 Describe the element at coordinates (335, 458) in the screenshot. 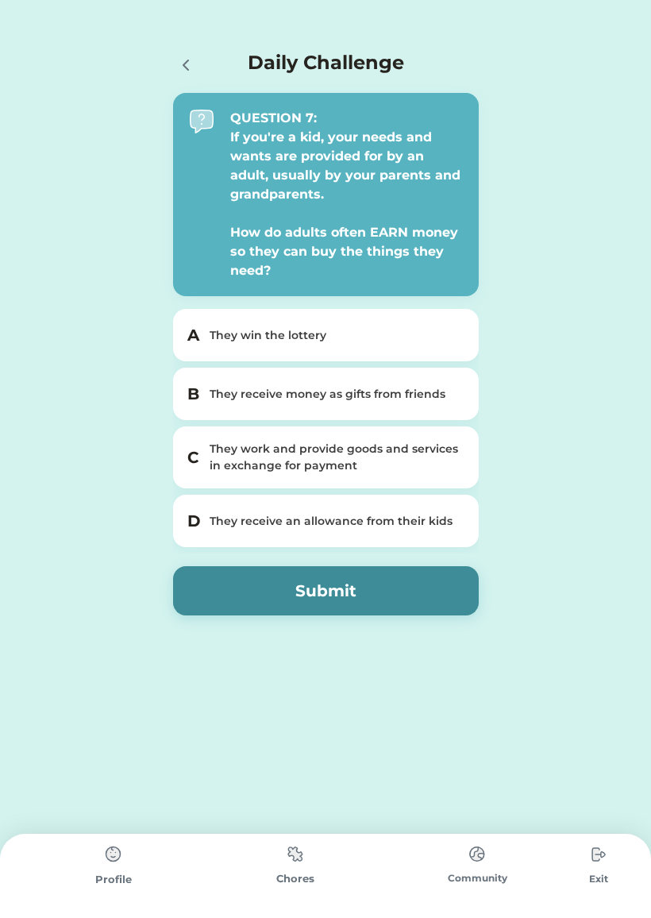

I see `div: They work and provide goods and services in exchange for payment` at that location.